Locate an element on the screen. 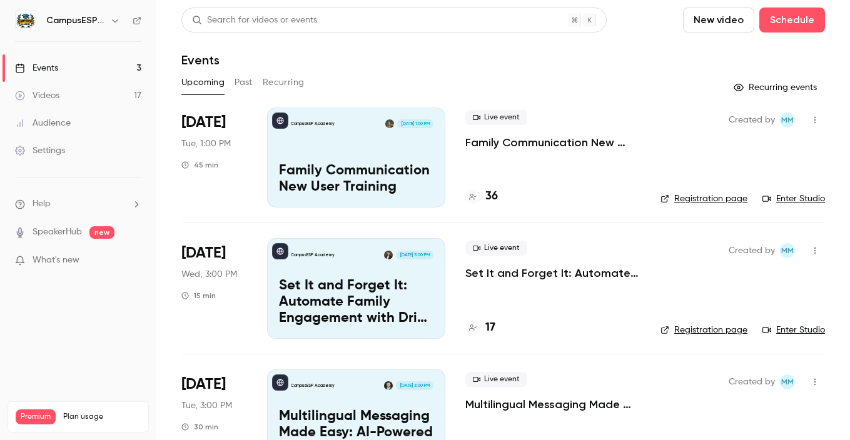 This screenshot has height=440, width=850. div: Oct 8 Wed, 3:00 PM (America/New York) is located at coordinates (214, 288).